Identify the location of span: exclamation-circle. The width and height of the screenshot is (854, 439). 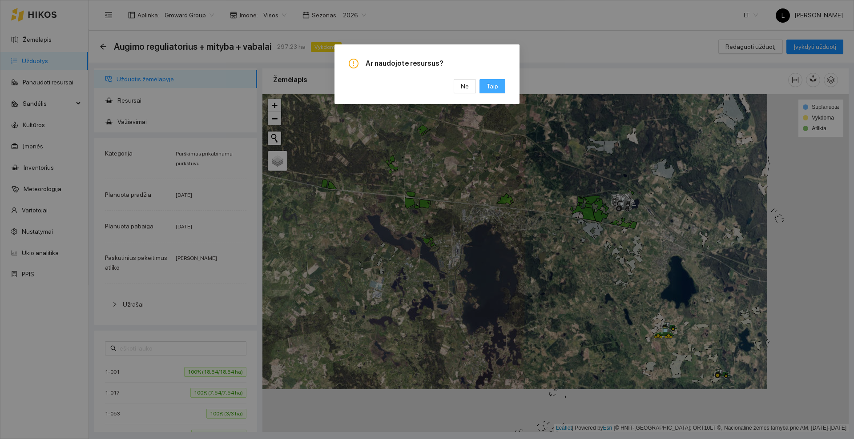
(354, 64).